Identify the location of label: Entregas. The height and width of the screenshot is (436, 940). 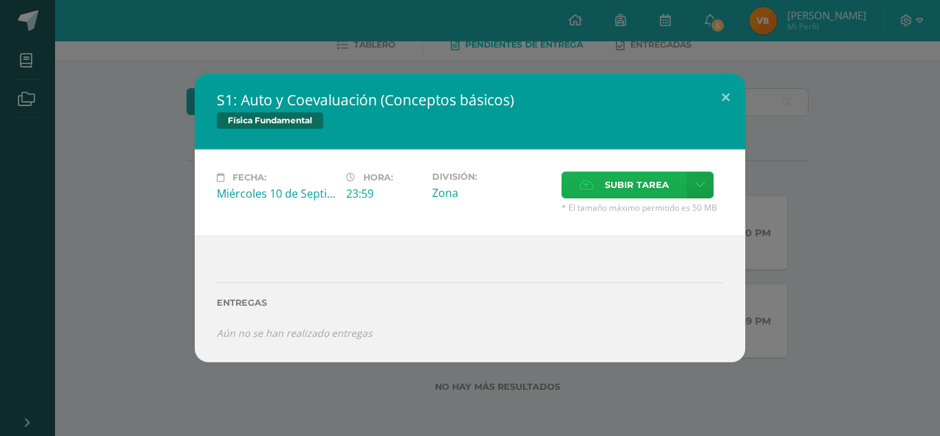
(470, 302).